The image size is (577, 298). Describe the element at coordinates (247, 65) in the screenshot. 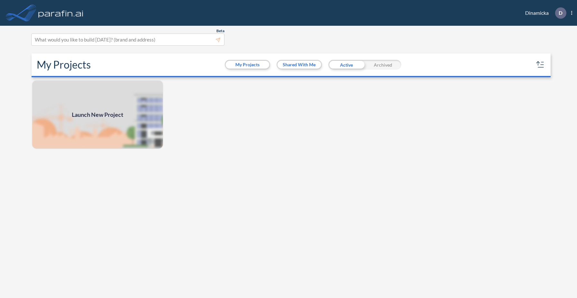

I see `button: My Projects` at that location.